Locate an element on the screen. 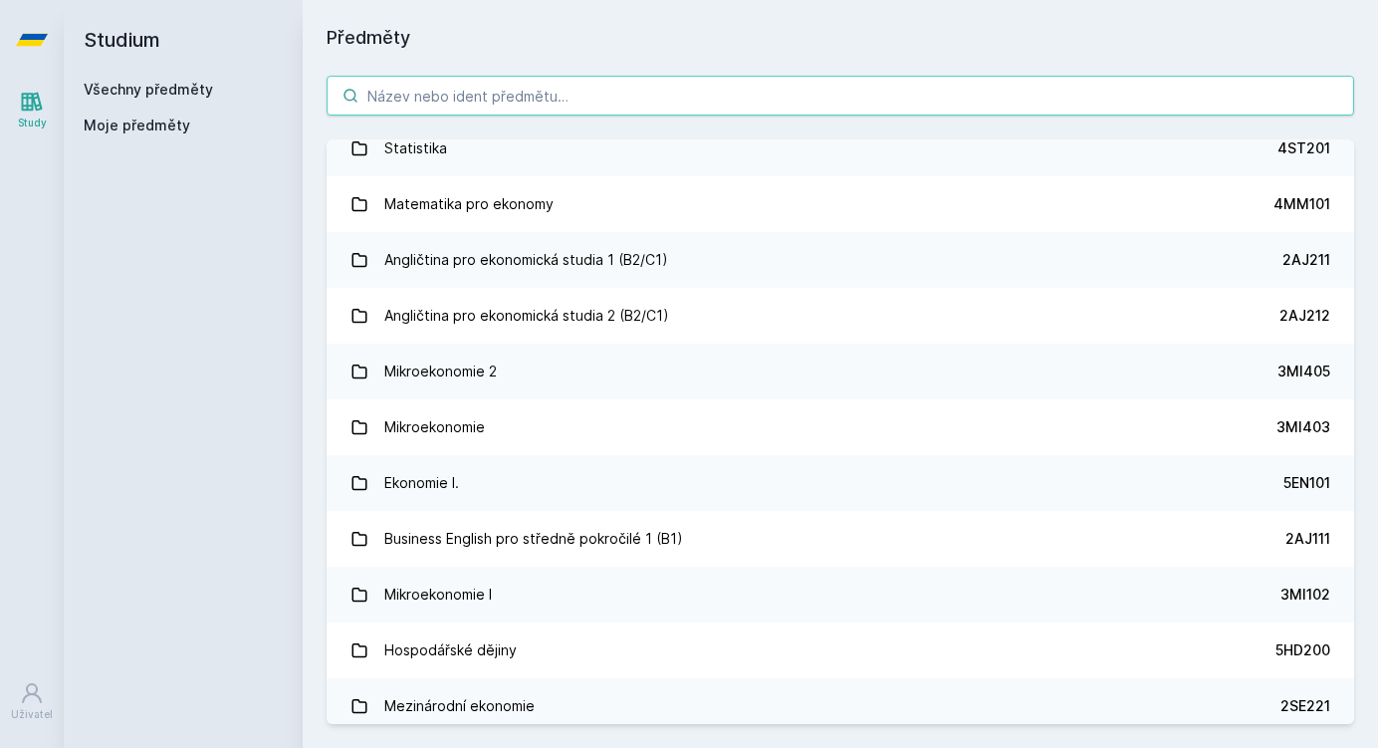 This screenshot has width=1378, height=748. div: Mezinárodní ekonomie is located at coordinates (459, 706).